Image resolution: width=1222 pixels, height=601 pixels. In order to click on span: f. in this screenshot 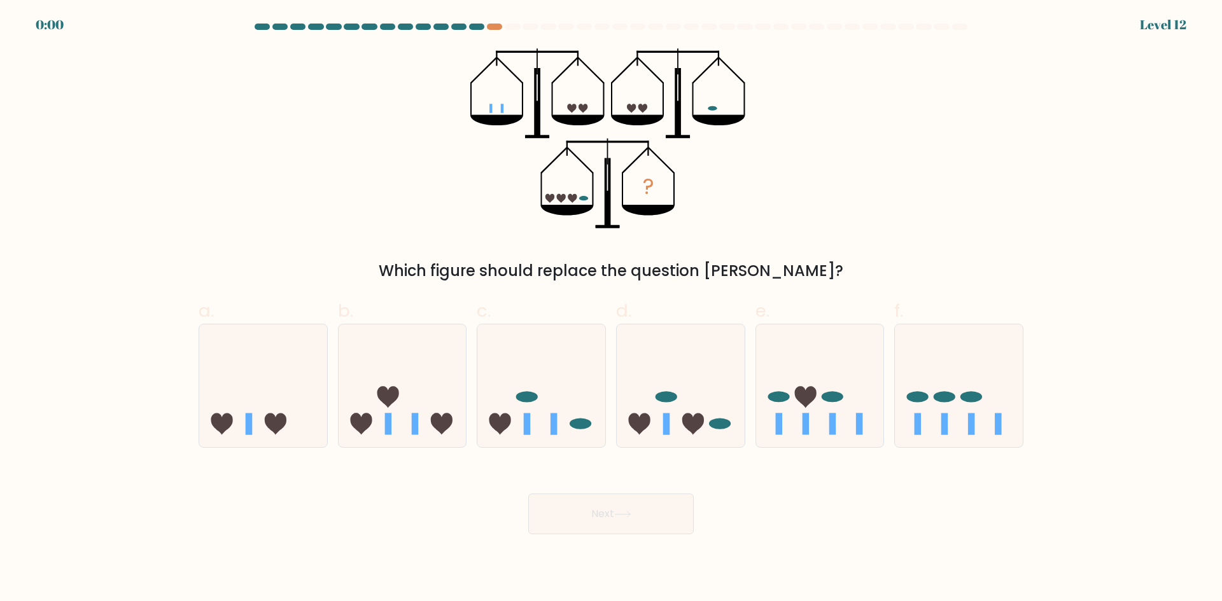, I will do `click(898, 311)`.